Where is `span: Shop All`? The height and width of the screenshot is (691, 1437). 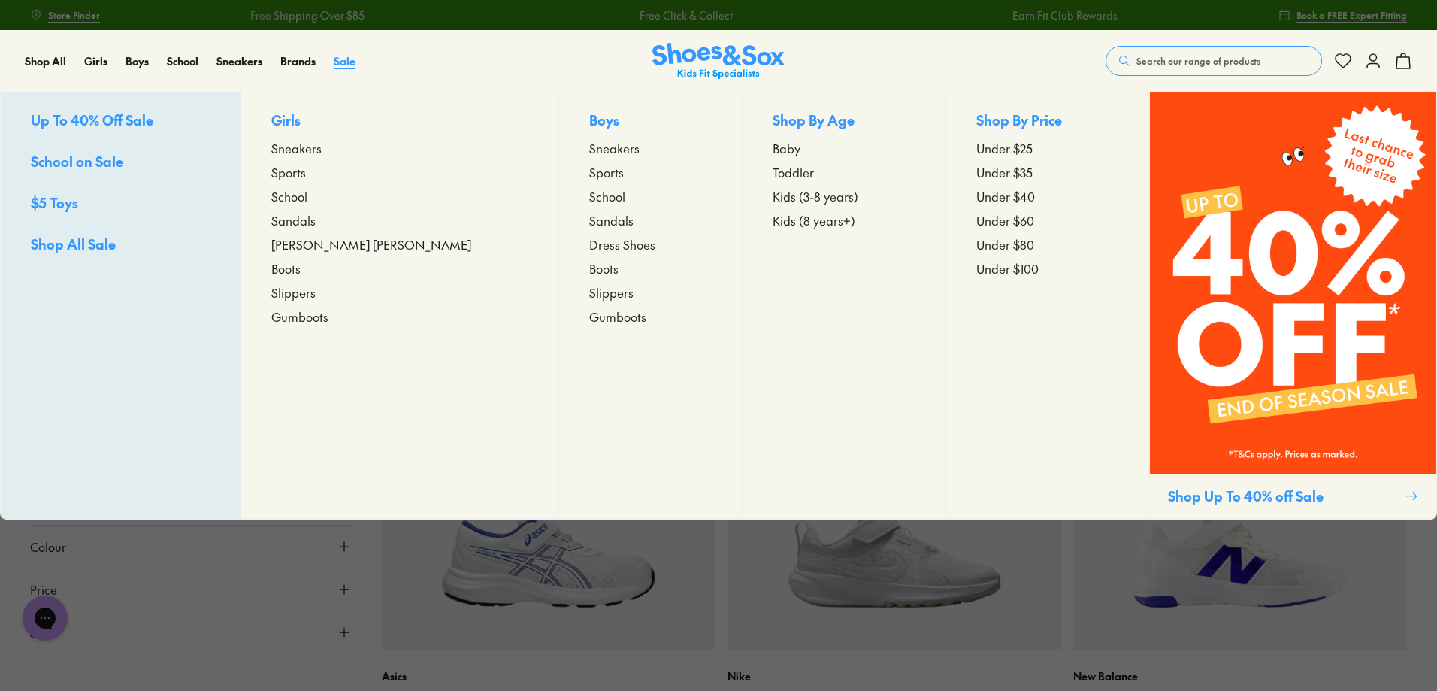
span: Shop All is located at coordinates (45, 61).